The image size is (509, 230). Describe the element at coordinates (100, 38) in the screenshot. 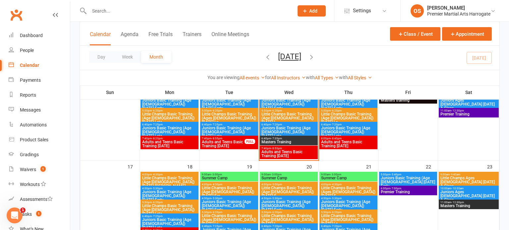

I see `button: Calendar` at that location.